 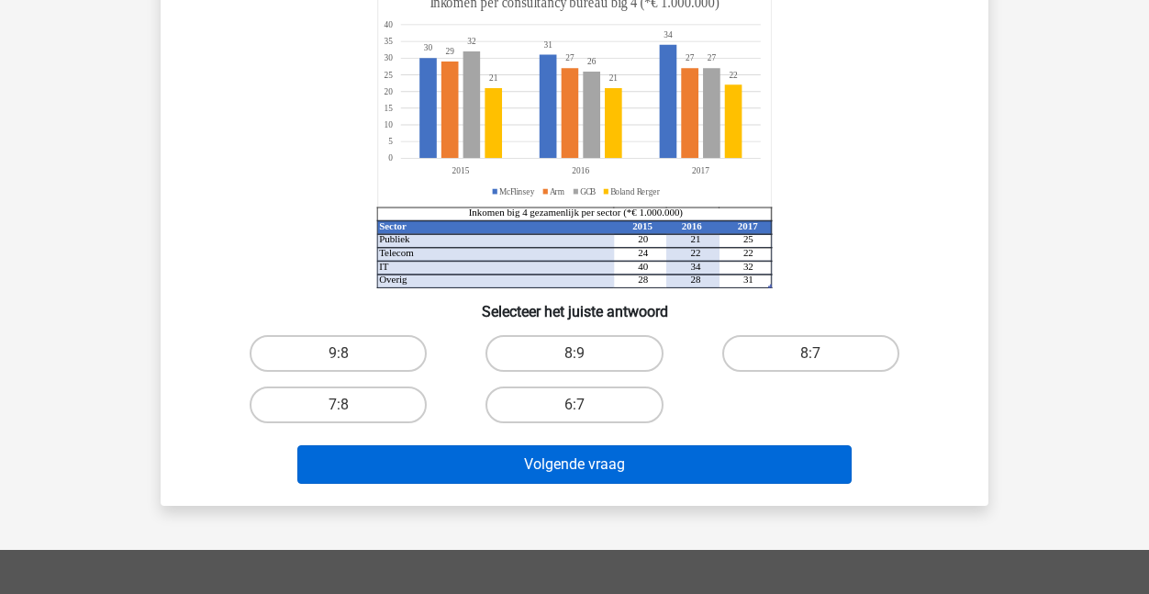 I want to click on tspan: 21, so click(x=695, y=239).